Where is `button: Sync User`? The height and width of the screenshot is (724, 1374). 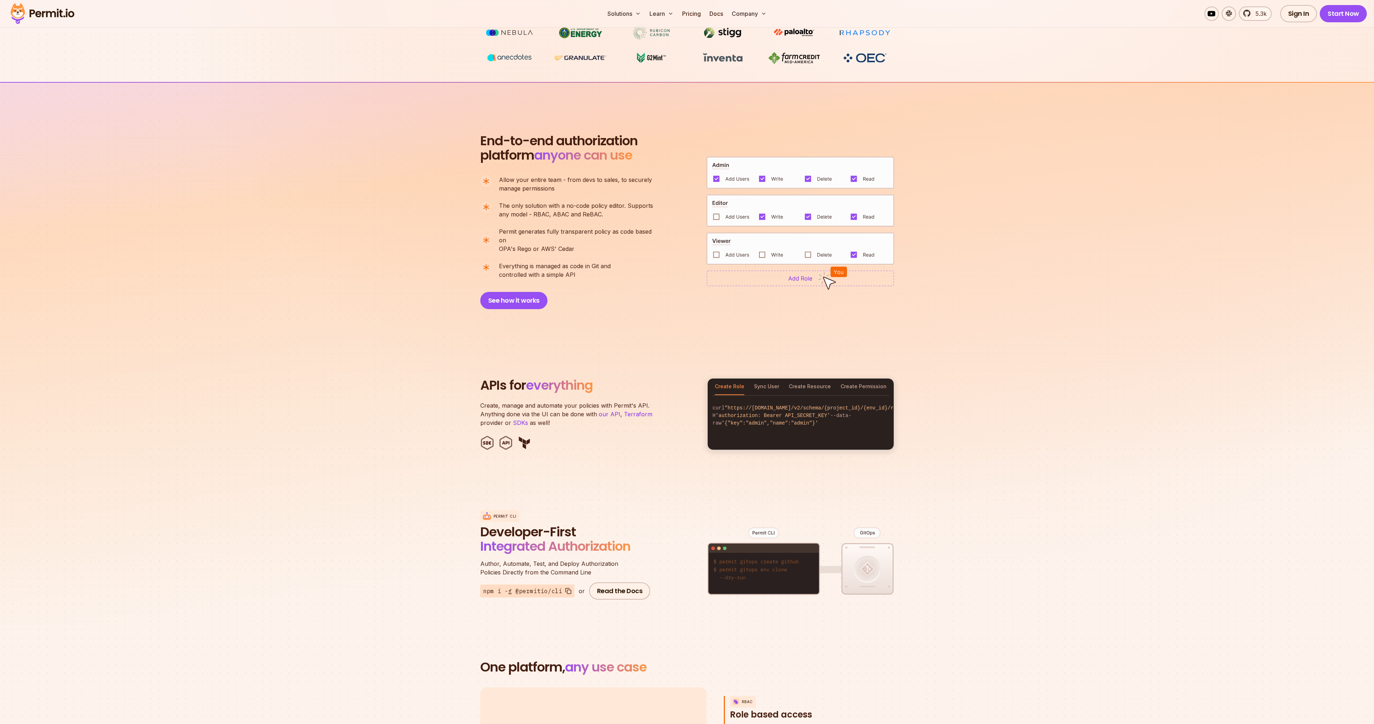
button: Sync User is located at coordinates (767, 387).